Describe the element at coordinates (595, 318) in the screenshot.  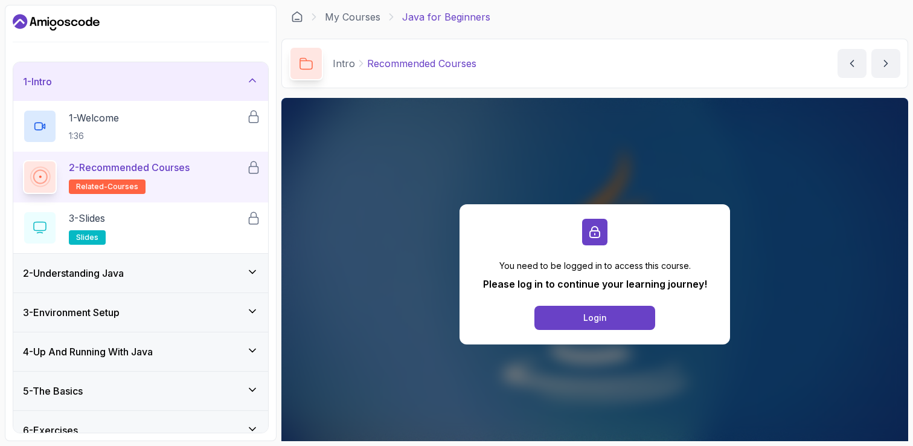
I see `div: Login` at that location.